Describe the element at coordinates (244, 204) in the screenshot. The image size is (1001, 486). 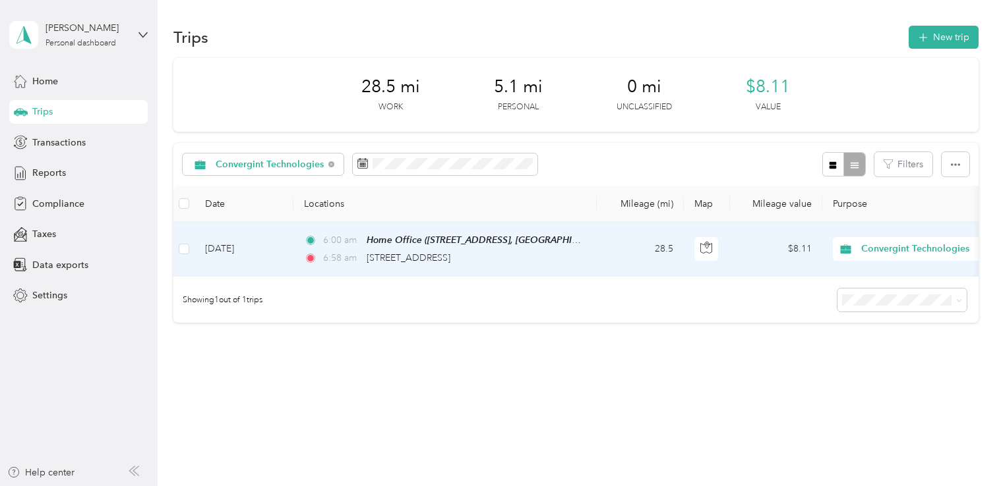
I see `th: Date` at that location.